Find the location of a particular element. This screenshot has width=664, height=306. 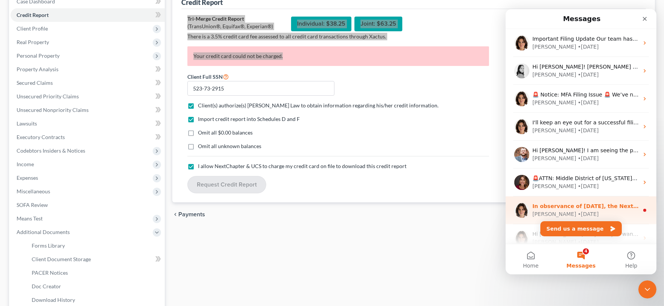

span: Client Profile is located at coordinates (32, 28).